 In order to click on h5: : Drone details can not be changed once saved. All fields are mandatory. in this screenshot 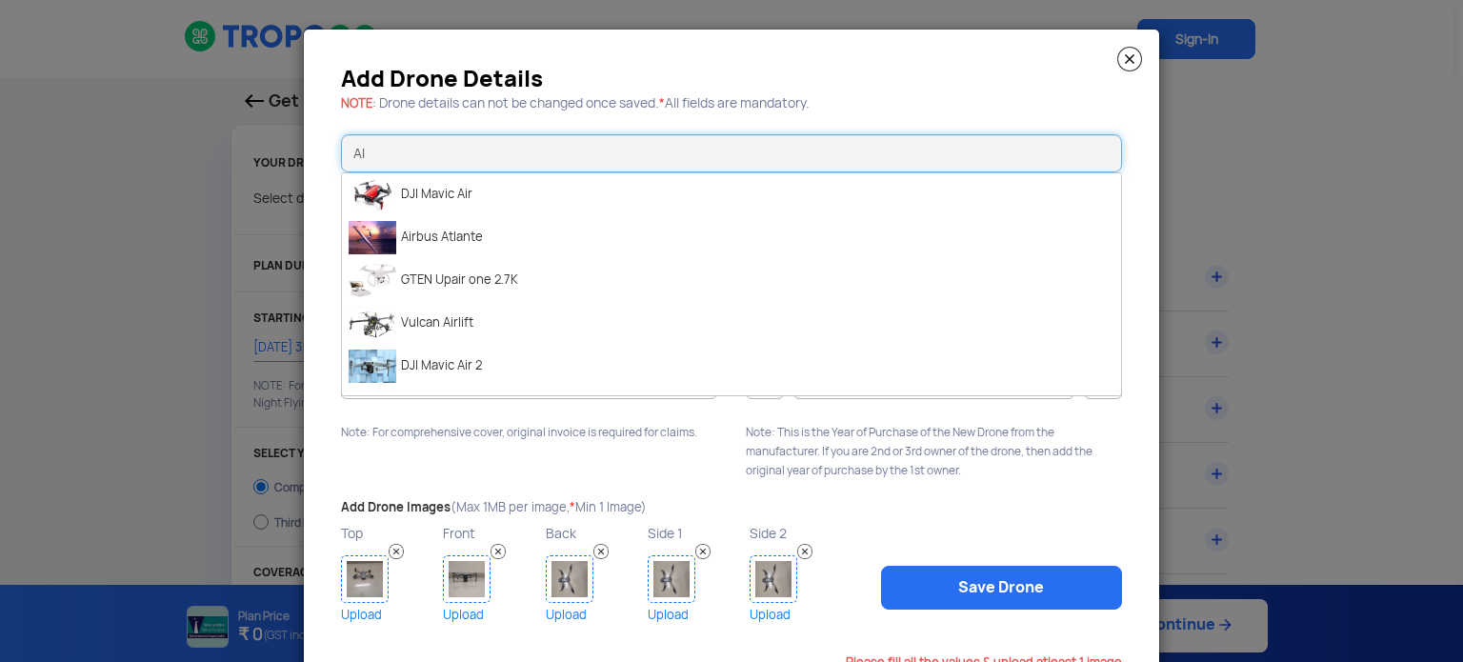, I will do `click(732, 103)`.